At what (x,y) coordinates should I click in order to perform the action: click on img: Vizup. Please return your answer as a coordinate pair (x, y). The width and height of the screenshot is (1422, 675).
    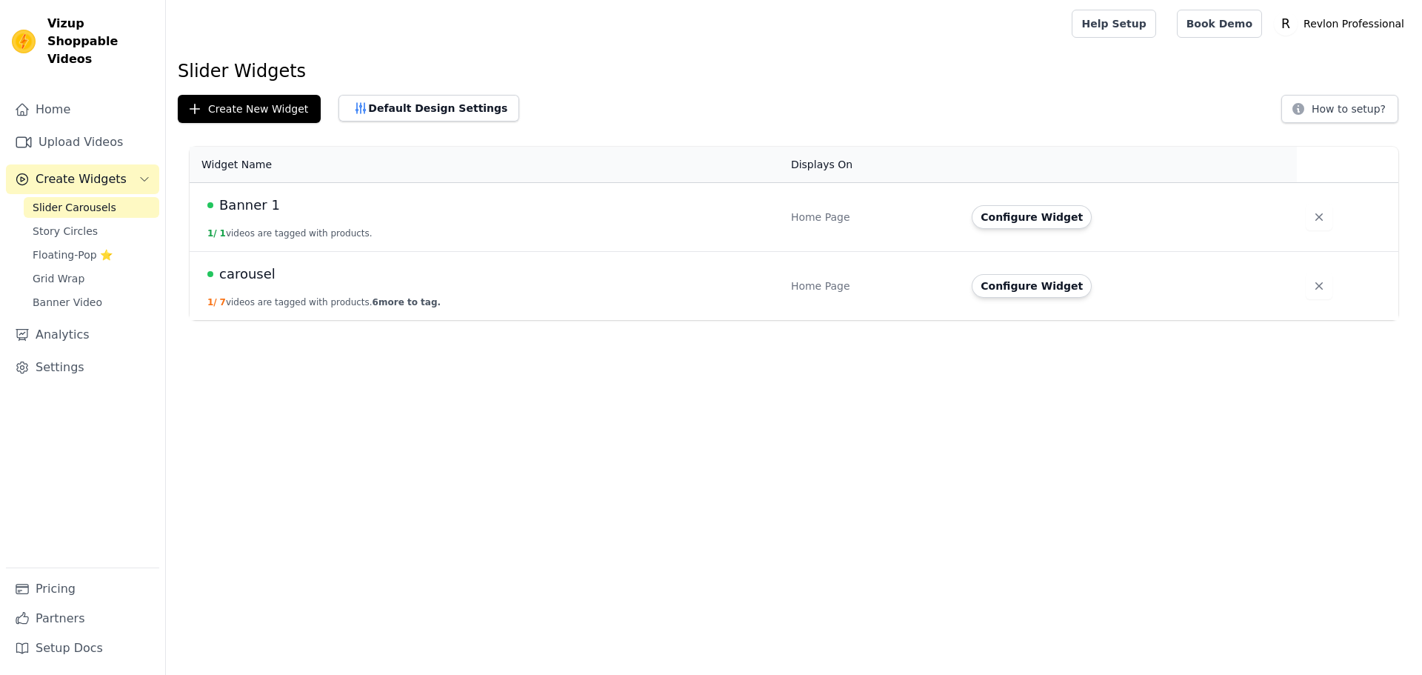
    Looking at the image, I should click on (24, 41).